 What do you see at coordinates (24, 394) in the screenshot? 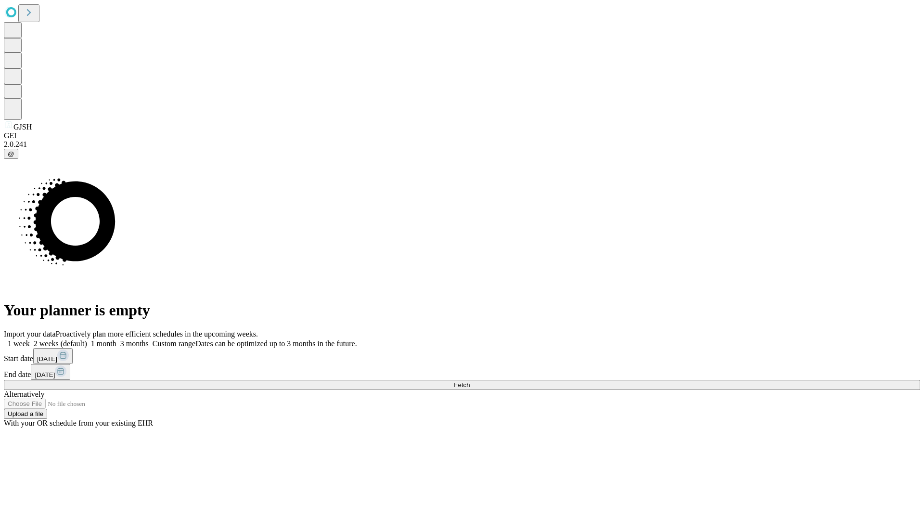
I see `span: Alternatively` at bounding box center [24, 394].